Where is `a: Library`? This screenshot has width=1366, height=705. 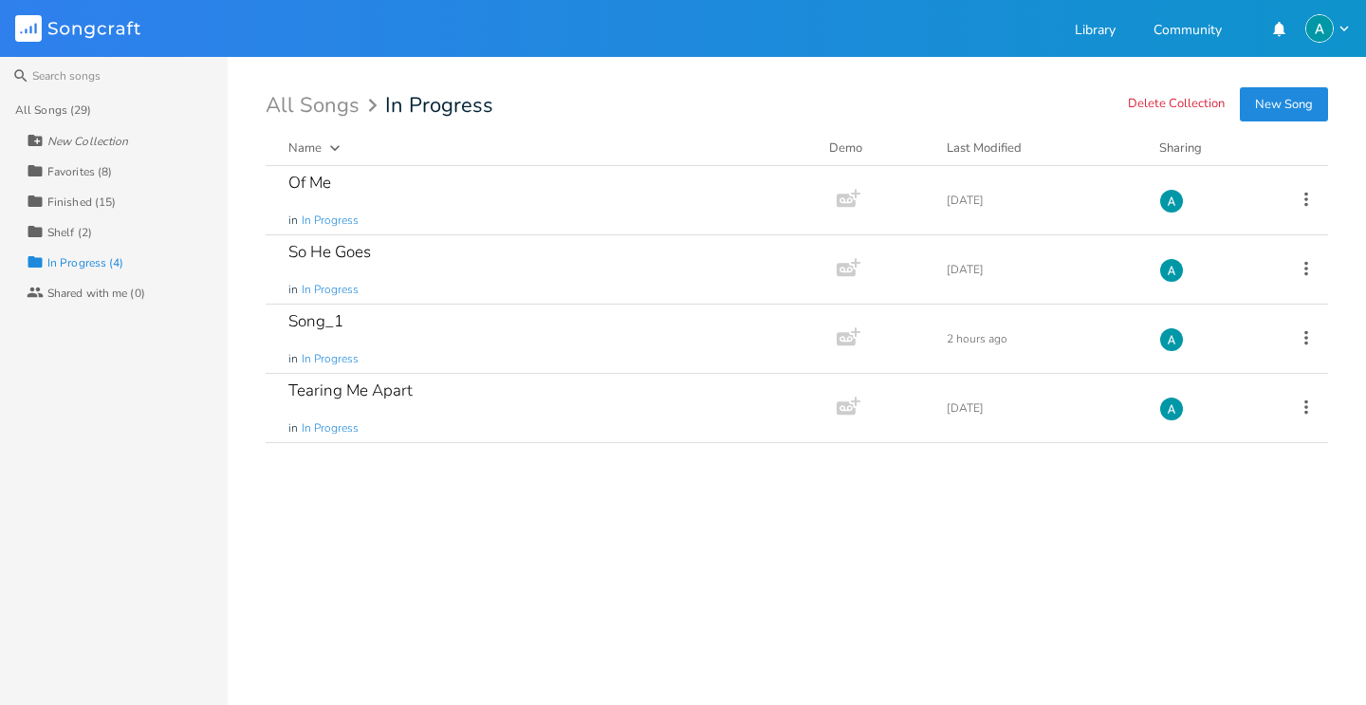 a: Library is located at coordinates (1094, 31).